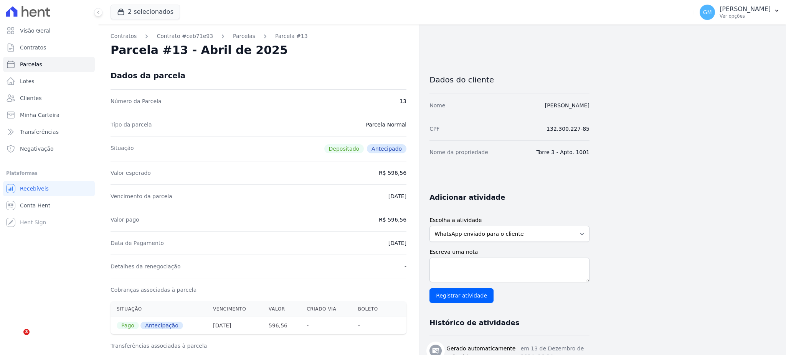 The image size is (786, 355). Describe the element at coordinates (434, 129) in the screenshot. I see `dt: CPF` at that location.